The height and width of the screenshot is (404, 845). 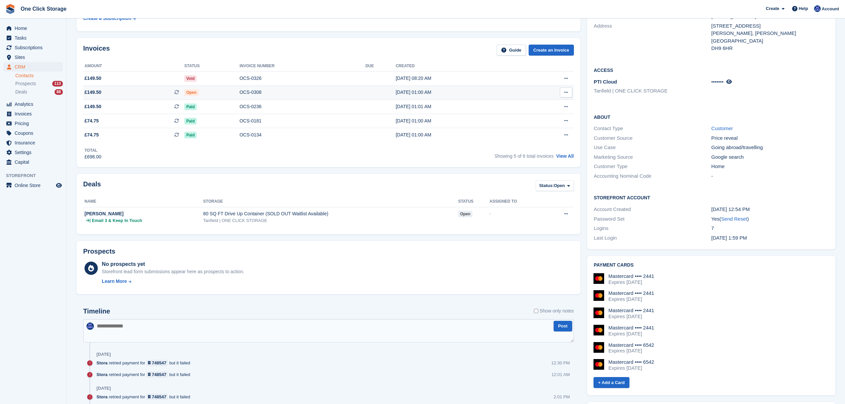 What do you see at coordinates (517, 202) in the screenshot?
I see `th: Assigned to` at bounding box center [517, 202].